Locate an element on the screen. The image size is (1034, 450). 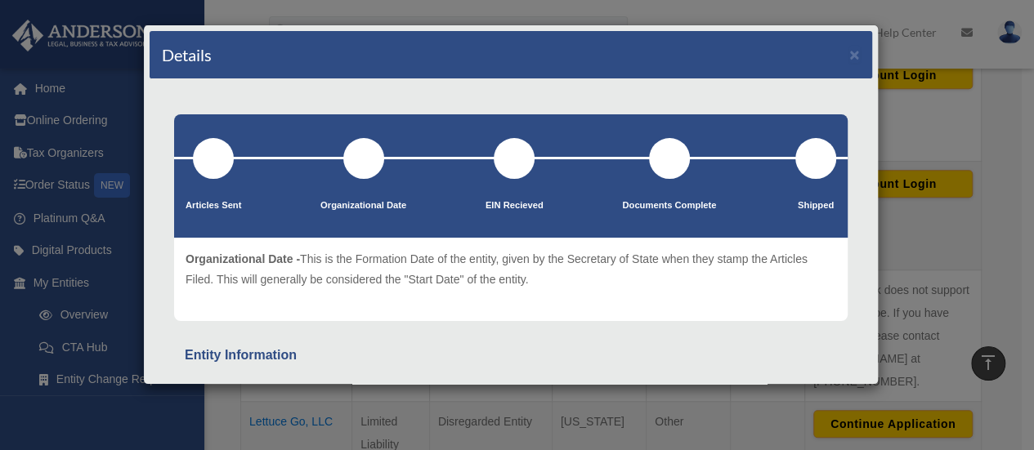
div: Entity Information is located at coordinates (511, 355).